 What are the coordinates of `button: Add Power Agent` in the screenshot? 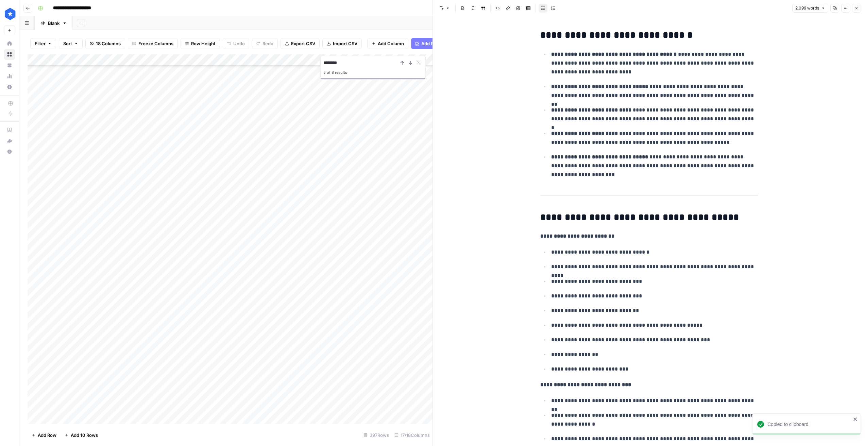 It's located at (437, 44).